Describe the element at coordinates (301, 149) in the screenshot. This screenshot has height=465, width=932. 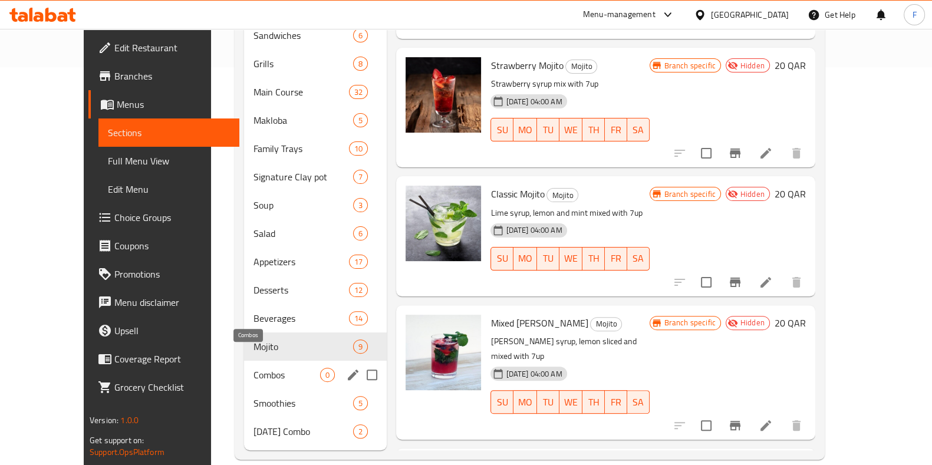
I see `div: Family Trays` at that location.